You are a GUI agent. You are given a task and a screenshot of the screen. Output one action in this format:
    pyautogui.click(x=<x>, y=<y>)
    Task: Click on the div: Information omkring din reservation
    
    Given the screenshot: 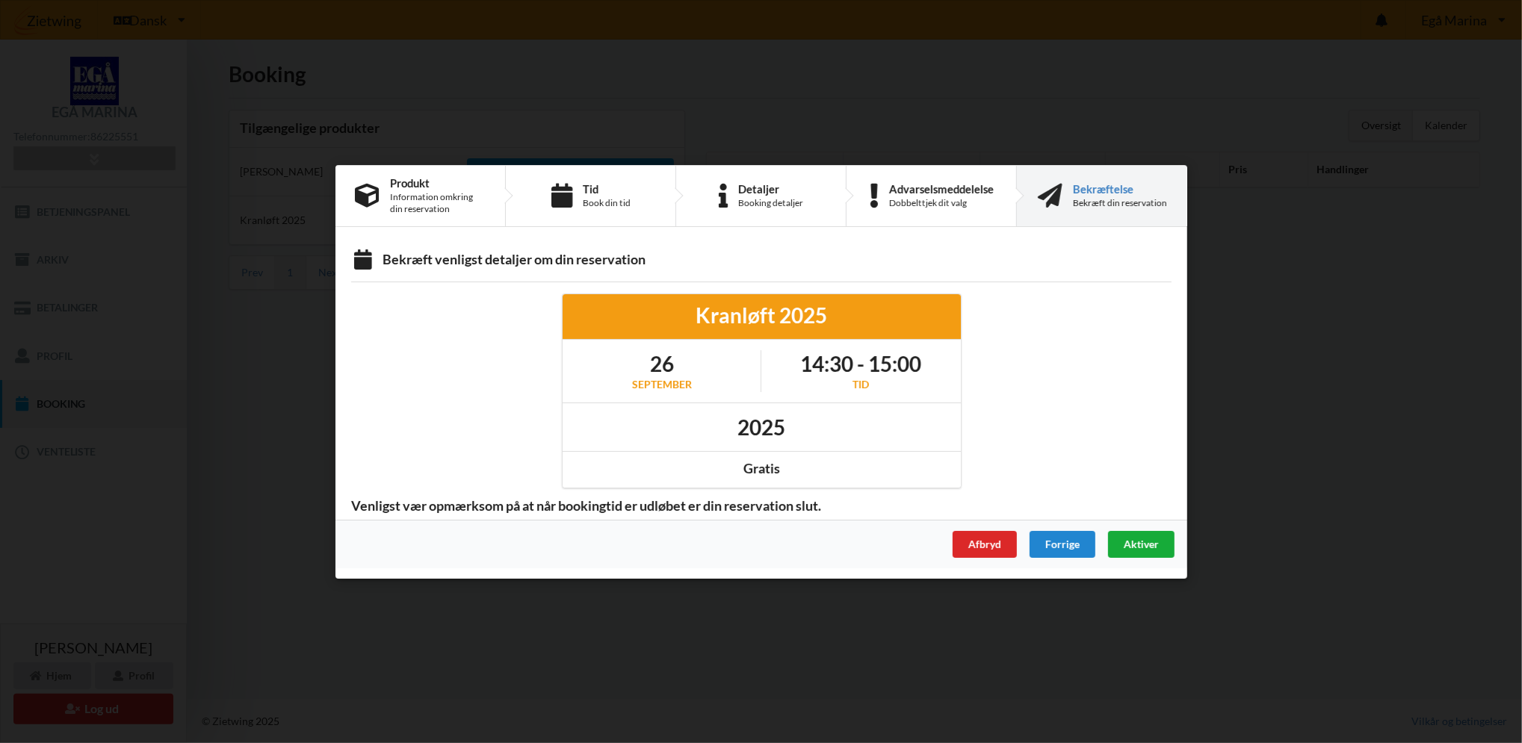 What is the action you would take?
    pyautogui.click(x=438, y=202)
    